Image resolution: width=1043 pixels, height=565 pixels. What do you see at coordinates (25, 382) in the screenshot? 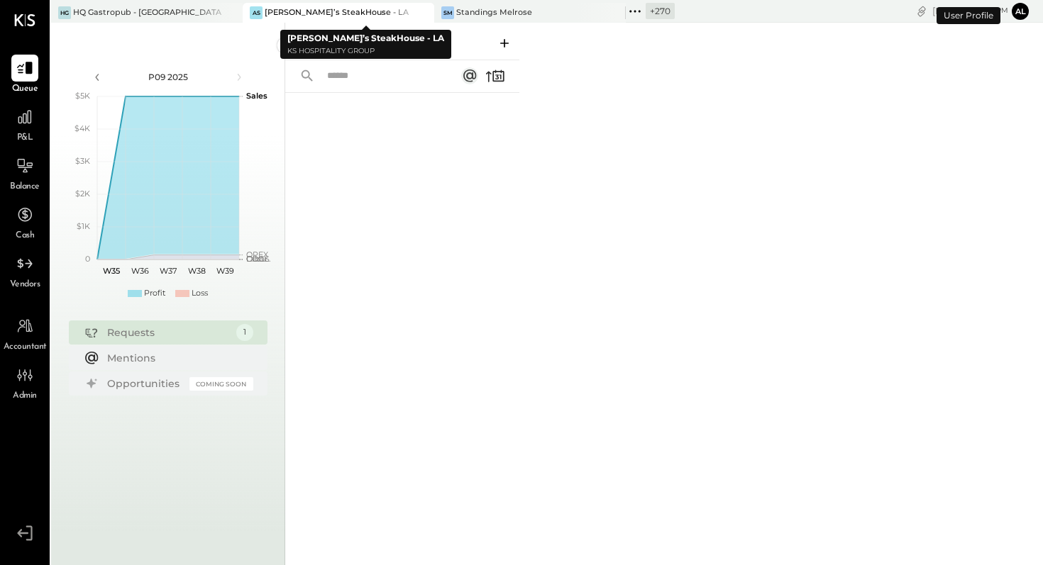
I see `a: Admin` at bounding box center [25, 382].